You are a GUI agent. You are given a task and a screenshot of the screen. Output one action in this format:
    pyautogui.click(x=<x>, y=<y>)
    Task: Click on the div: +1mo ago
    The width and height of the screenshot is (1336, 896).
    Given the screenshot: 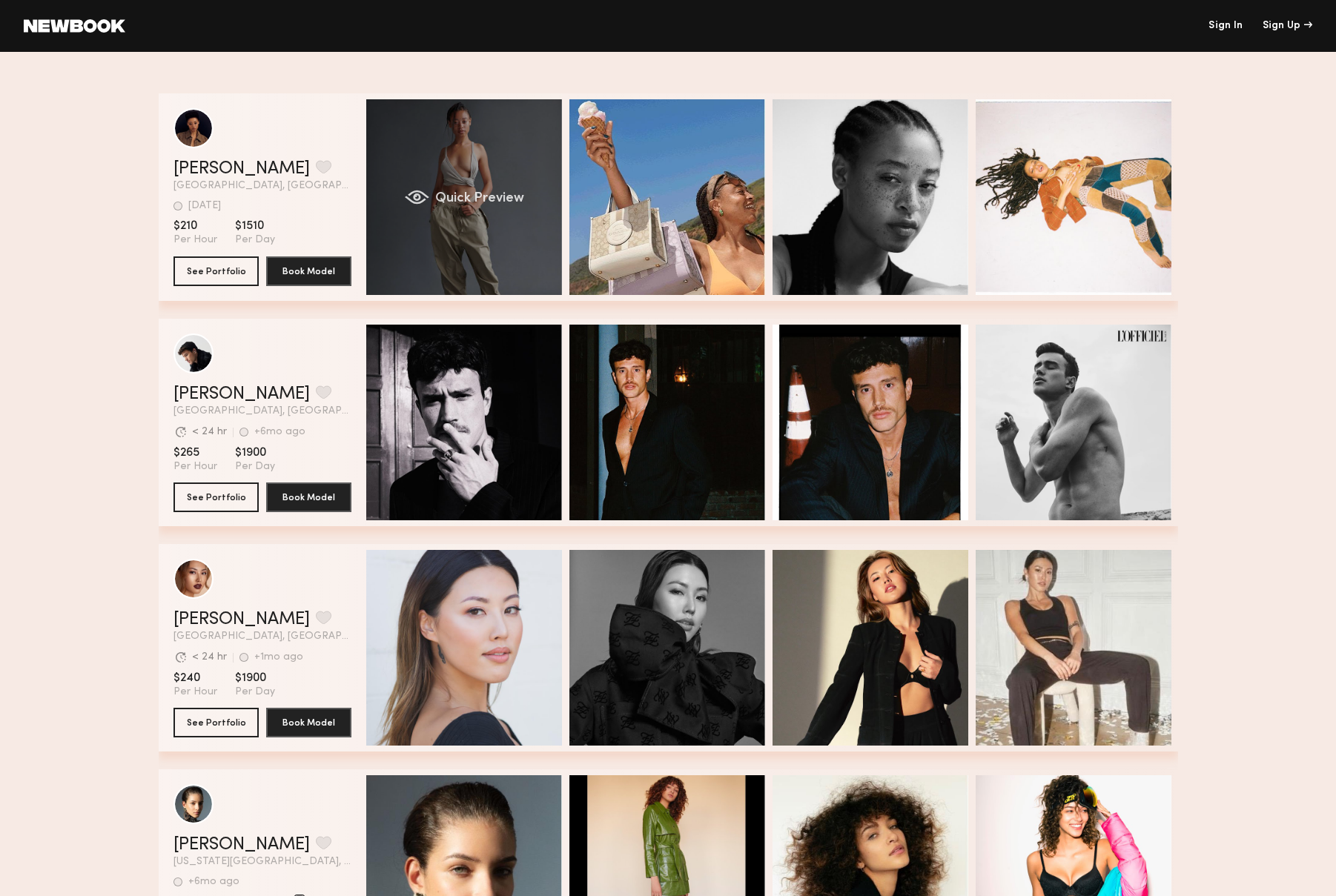 What is the action you would take?
    pyautogui.click(x=278, y=657)
    